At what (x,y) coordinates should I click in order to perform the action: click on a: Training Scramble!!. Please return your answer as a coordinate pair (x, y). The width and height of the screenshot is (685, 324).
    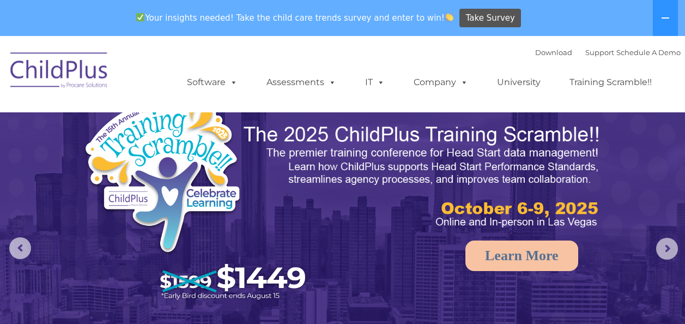
    Looking at the image, I should click on (611, 82).